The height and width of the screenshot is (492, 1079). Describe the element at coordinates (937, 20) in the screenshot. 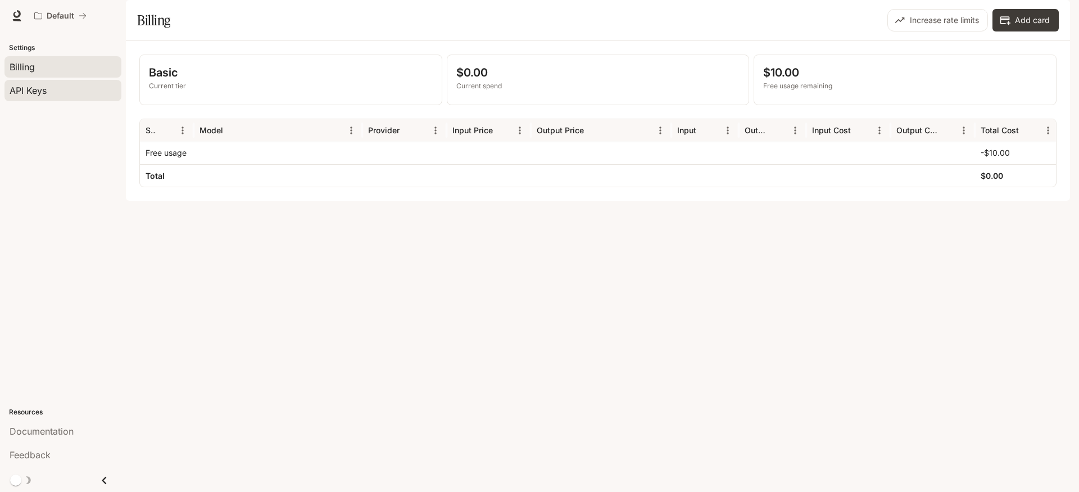

I see `button: Increase rate limits` at that location.